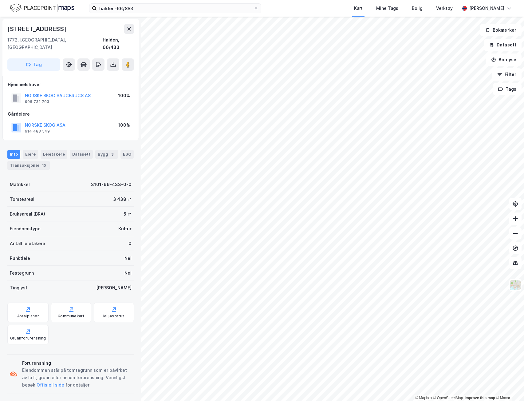 The height and width of the screenshot is (401, 524). What do you see at coordinates (27, 243) in the screenshot?
I see `div: Antall leietakere` at bounding box center [27, 243].